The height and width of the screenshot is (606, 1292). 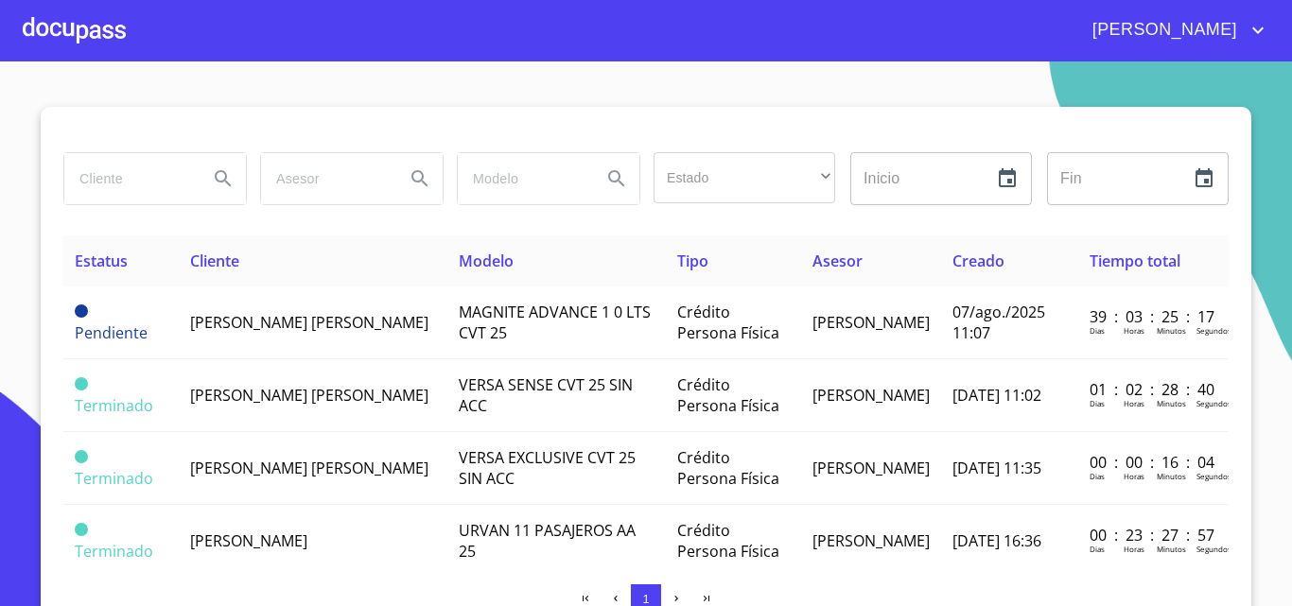 What do you see at coordinates (546, 395) in the screenshot?
I see `span: VERSA SENSE CVT 25 SIN ACC` at bounding box center [546, 395].